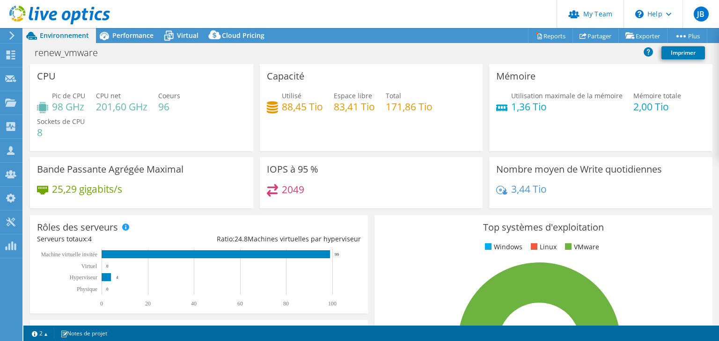 The height and width of the screenshot is (341, 719). What do you see at coordinates (286, 76) in the screenshot?
I see `h3: Capacité` at bounding box center [286, 76].